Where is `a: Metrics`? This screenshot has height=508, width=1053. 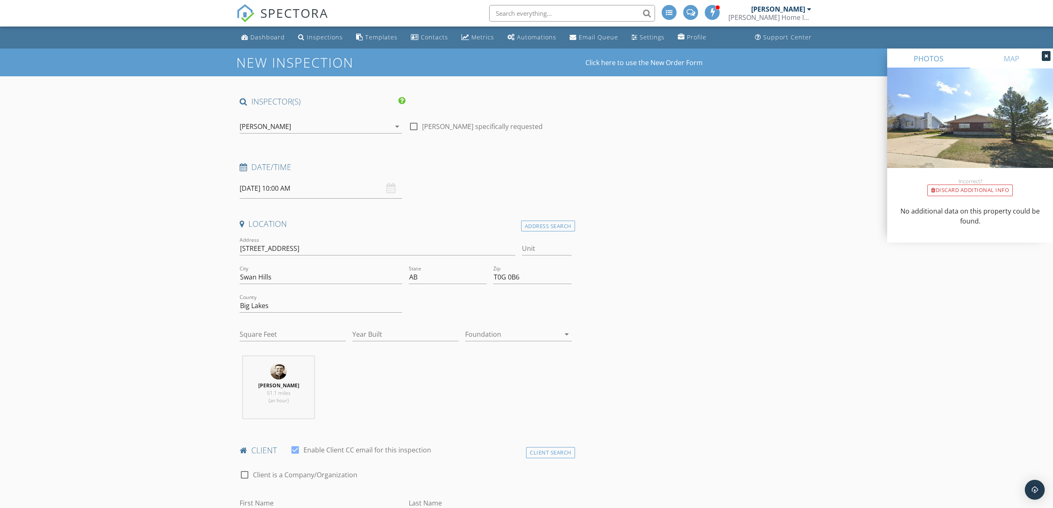 a: Metrics is located at coordinates (478, 37).